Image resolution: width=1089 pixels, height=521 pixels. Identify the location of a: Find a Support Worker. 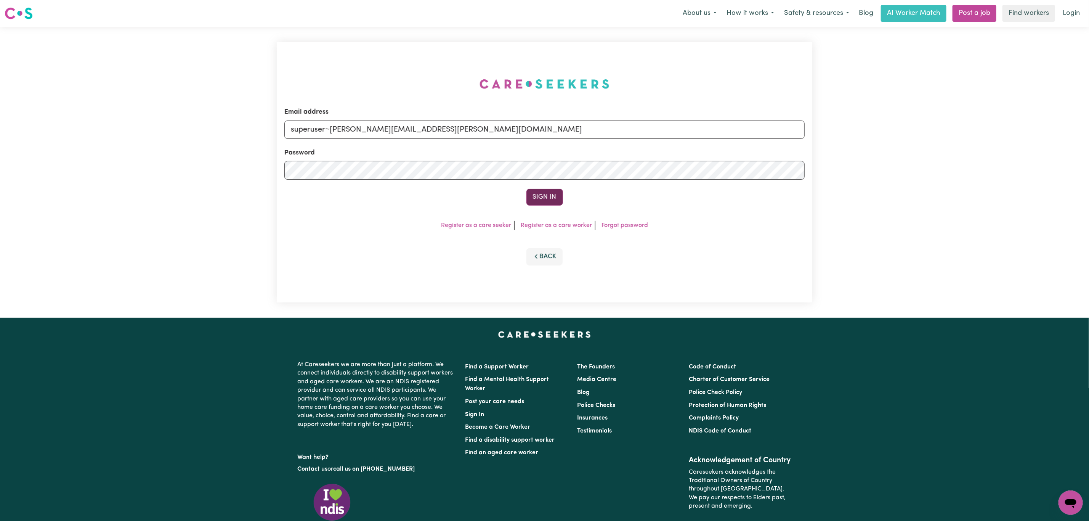
(497, 367).